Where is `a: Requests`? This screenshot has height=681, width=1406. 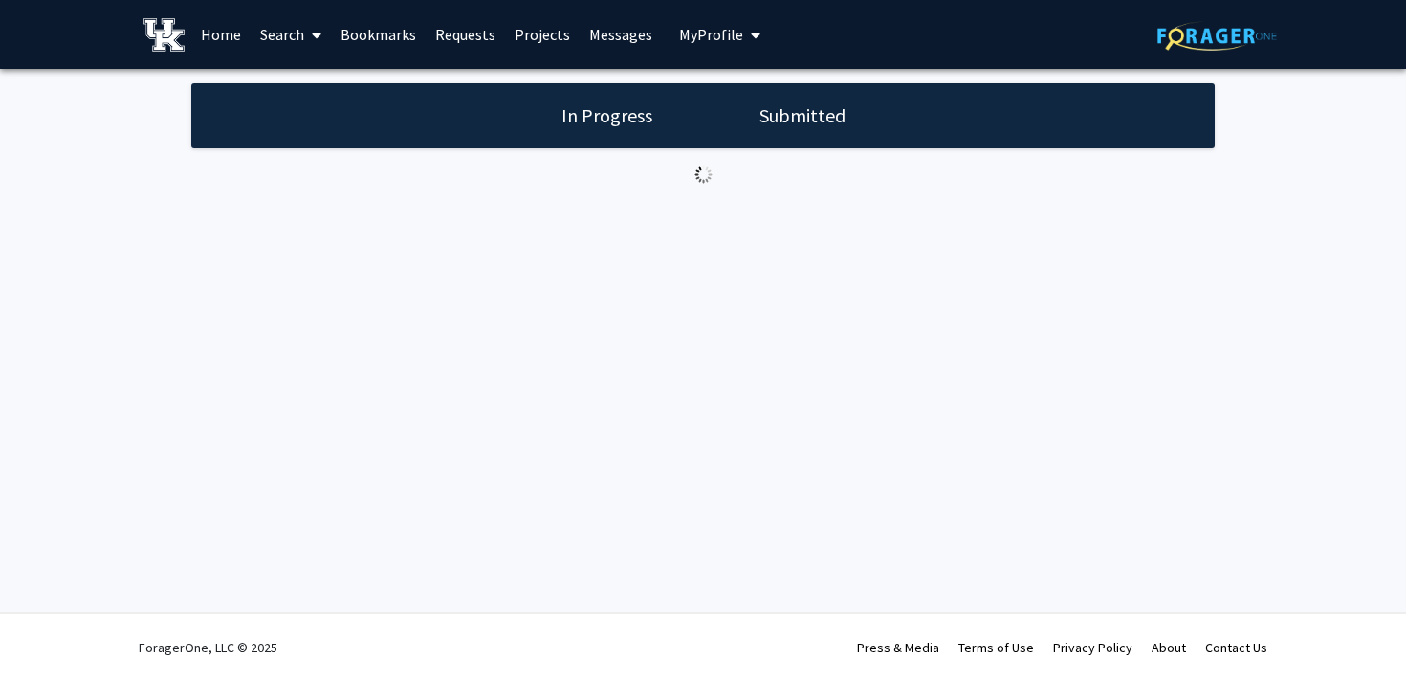
a: Requests is located at coordinates (465, 34).